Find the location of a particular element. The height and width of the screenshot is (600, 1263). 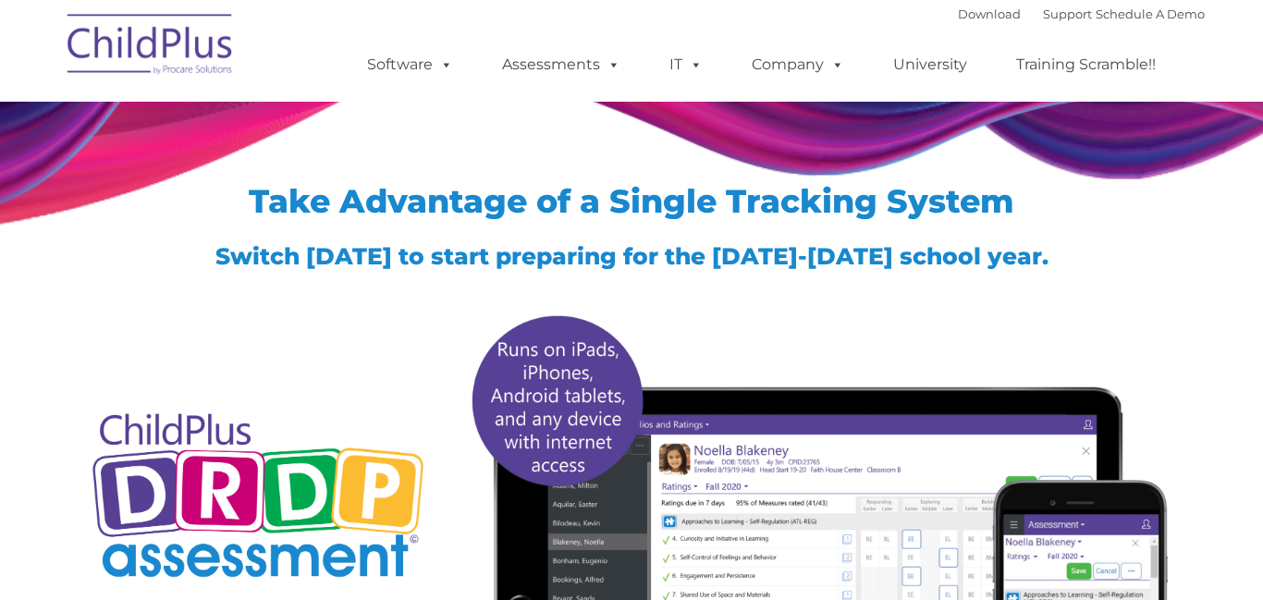

img: ChildPlus by Procare Solutions is located at coordinates (151, 47).